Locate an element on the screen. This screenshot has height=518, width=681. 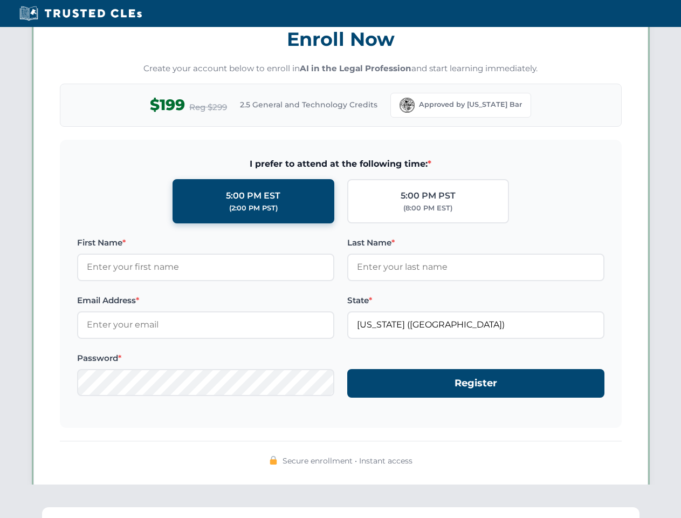
strong: AI in the Legal Profession is located at coordinates (356, 68).